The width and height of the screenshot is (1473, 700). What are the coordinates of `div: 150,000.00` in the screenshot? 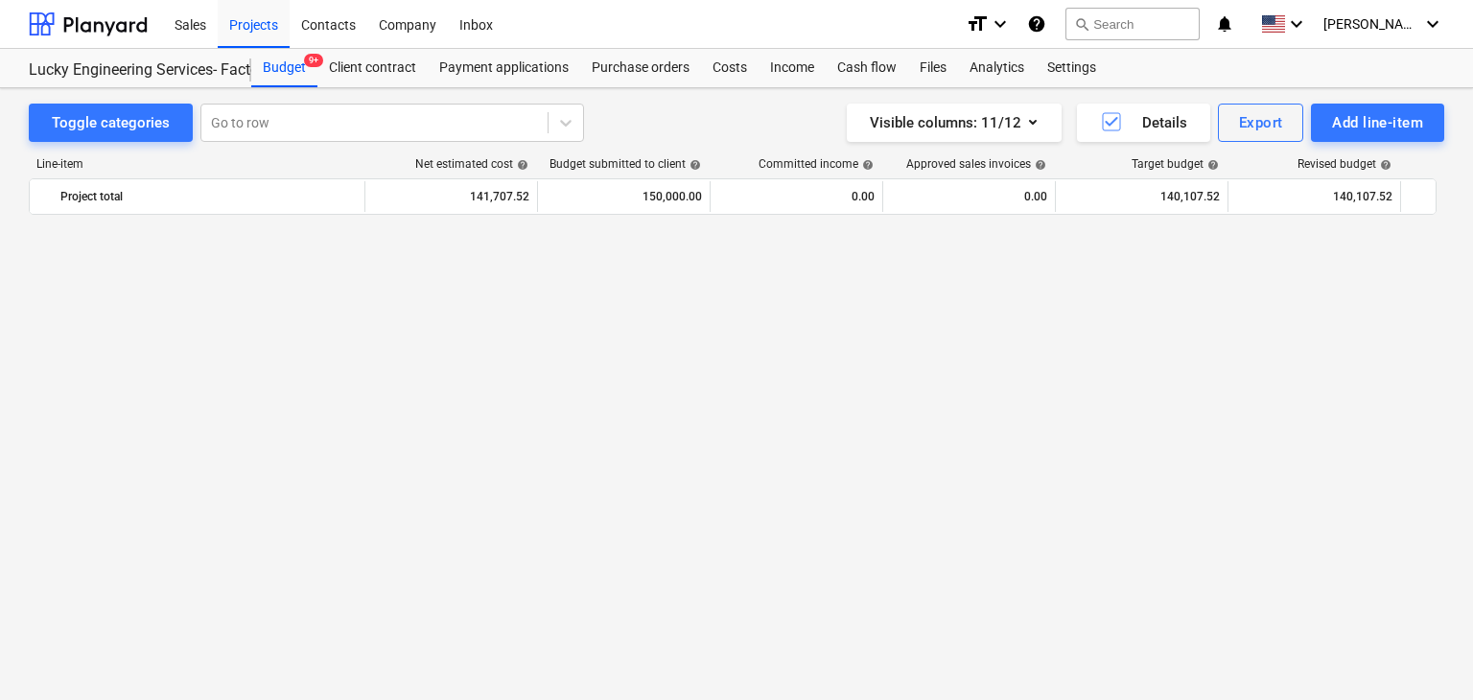 It's located at (623, 197).